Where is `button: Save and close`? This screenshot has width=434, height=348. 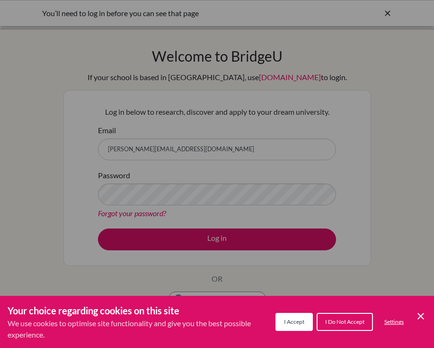 button: Save and close is located at coordinates (421, 316).